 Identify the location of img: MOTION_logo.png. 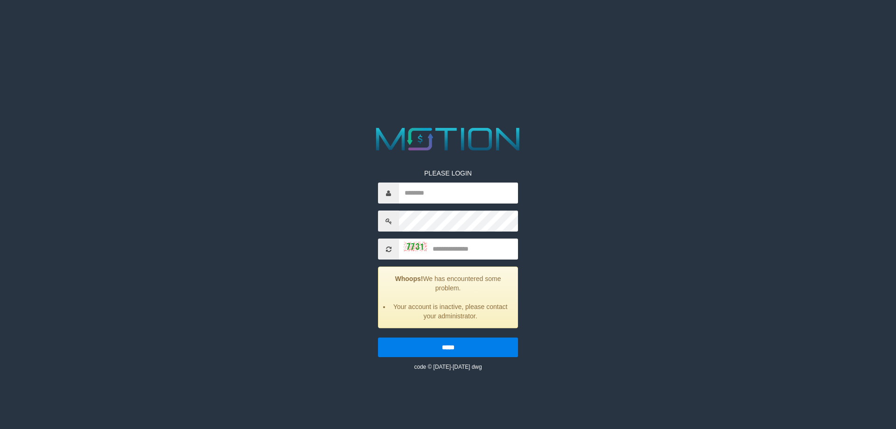
(448, 139).